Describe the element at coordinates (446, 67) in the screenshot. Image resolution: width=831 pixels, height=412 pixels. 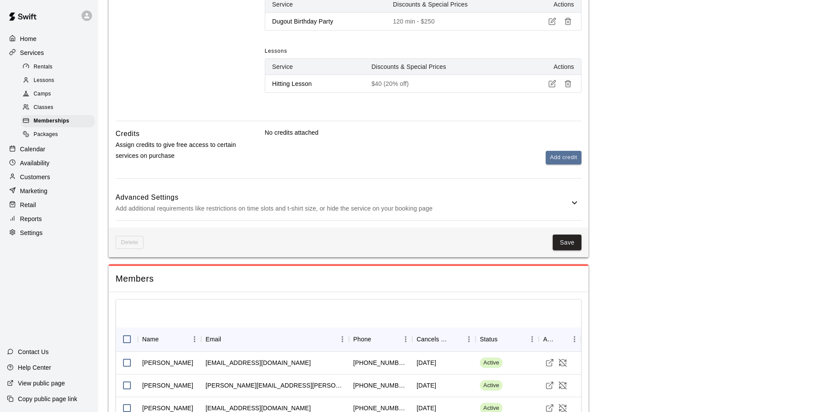
I see `th: Discounts & Special Prices` at that location.